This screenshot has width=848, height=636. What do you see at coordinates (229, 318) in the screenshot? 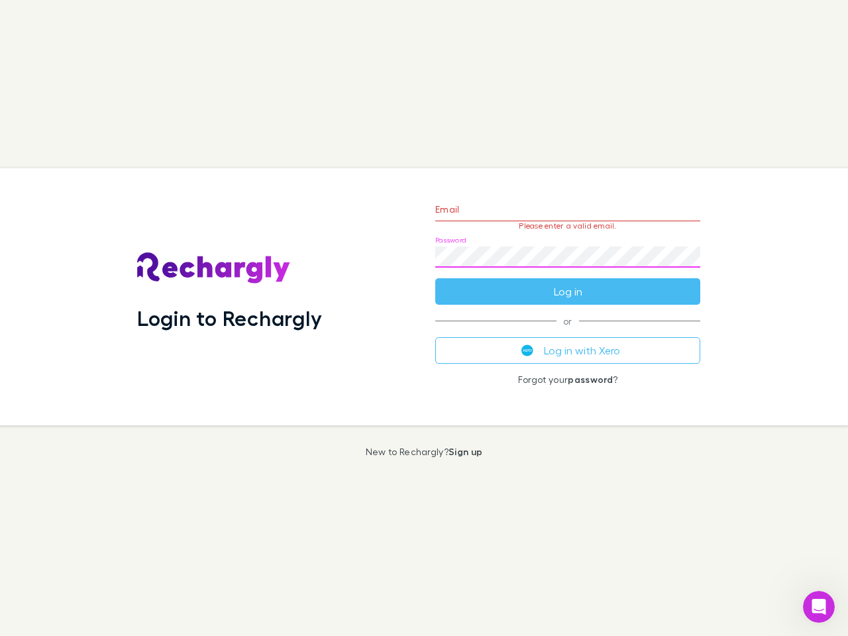
I see `h1: Login to Rechargly` at bounding box center [229, 318].